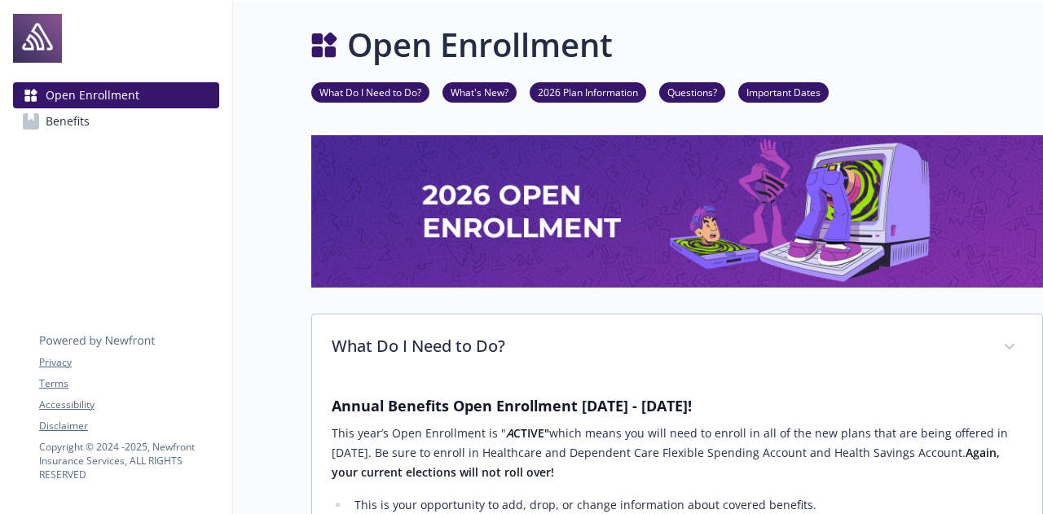 The image size is (1043, 514). Describe the element at coordinates (479, 91) in the screenshot. I see `a: What's New?` at that location.